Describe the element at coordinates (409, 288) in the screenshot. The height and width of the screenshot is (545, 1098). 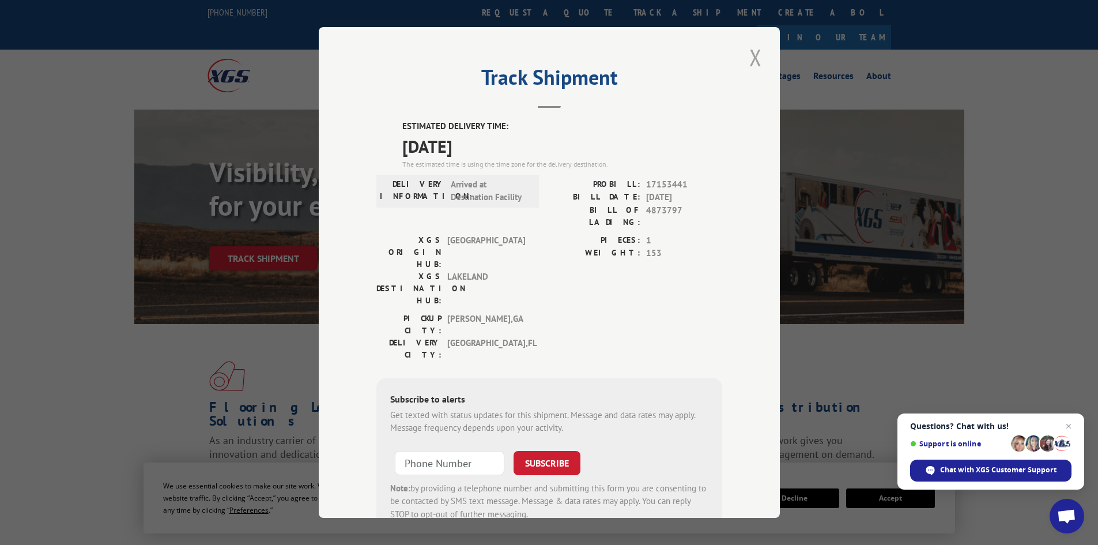
I see `label: XGS DESTINATION HUB:` at that location.